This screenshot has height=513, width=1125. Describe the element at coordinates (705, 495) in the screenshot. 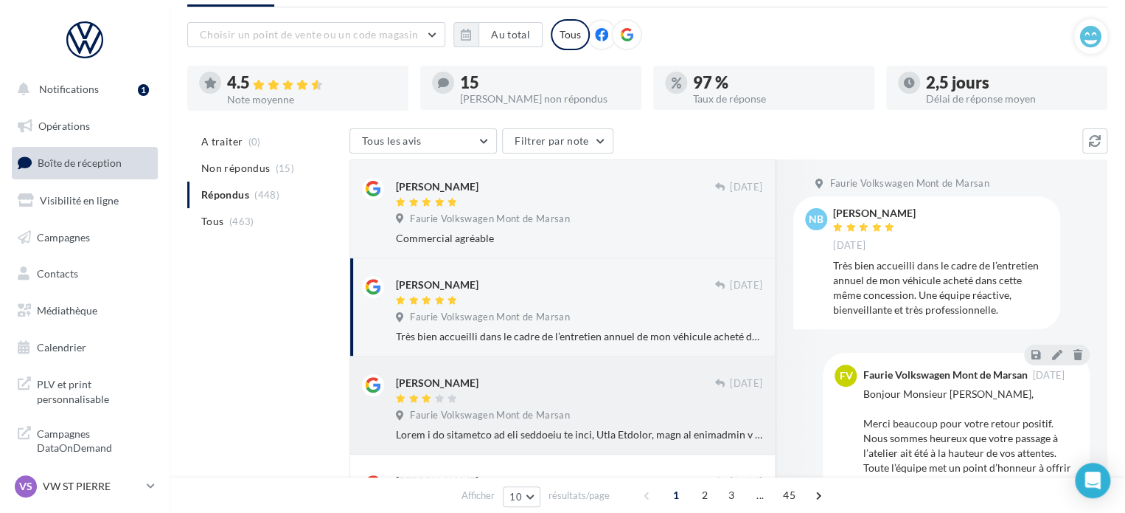

I see `span: 2` at that location.